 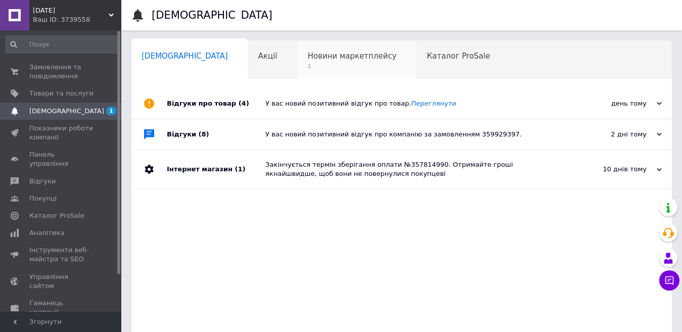 What do you see at coordinates (61, 93) in the screenshot?
I see `span: Товари та послуги` at bounding box center [61, 93].